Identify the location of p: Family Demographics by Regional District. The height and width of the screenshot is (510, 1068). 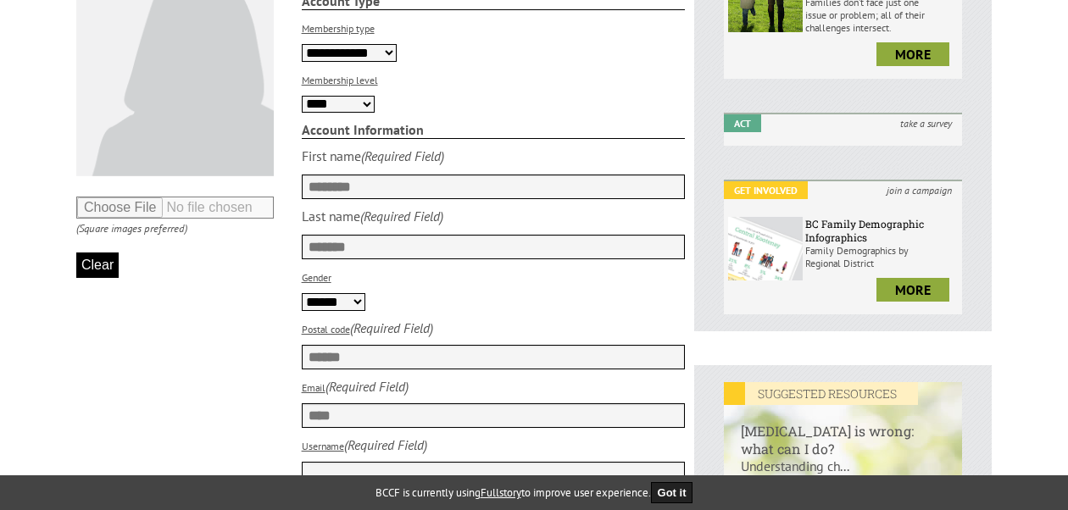
(881, 257).